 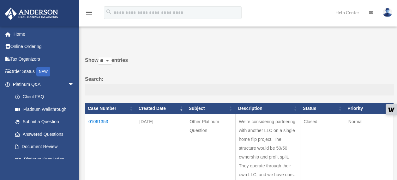 What do you see at coordinates (388, 12) in the screenshot?
I see `img: User Pic` at bounding box center [388, 12].